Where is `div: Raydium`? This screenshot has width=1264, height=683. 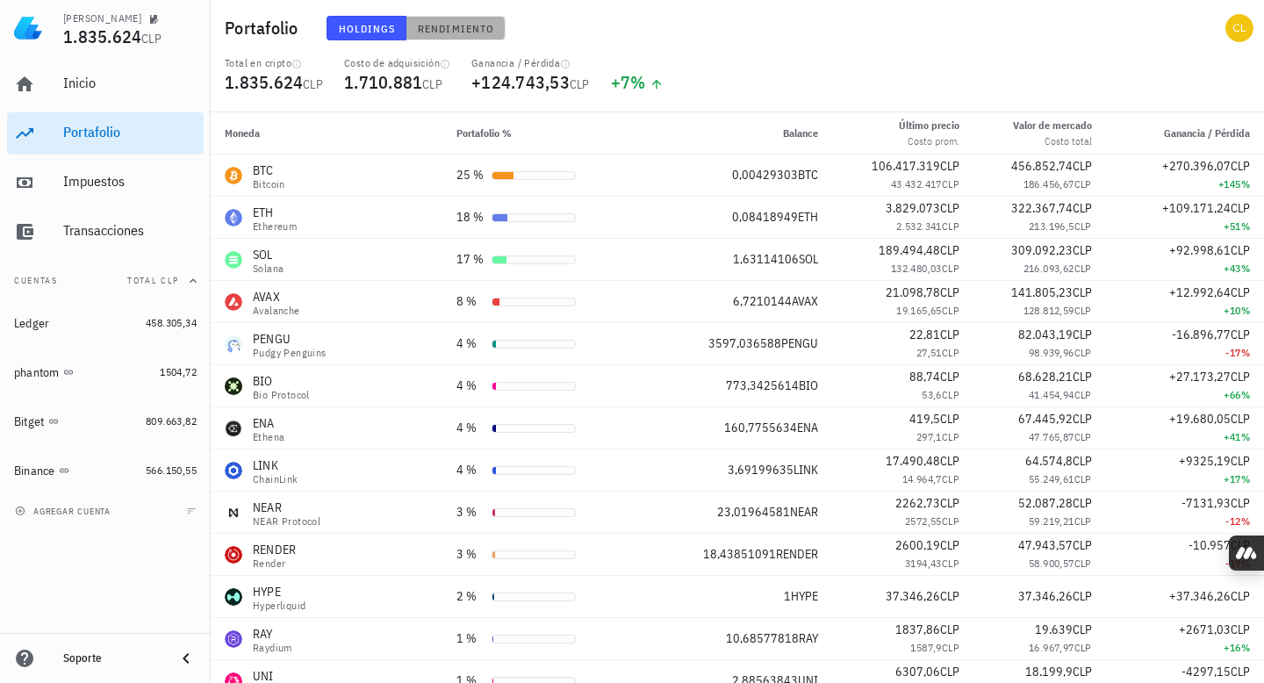
div: Raydium is located at coordinates (272, 648).